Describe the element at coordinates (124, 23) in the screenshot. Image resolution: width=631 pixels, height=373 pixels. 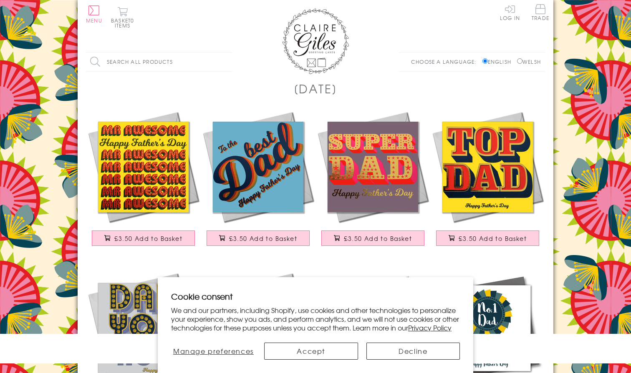
I see `span: 0 items` at that location.